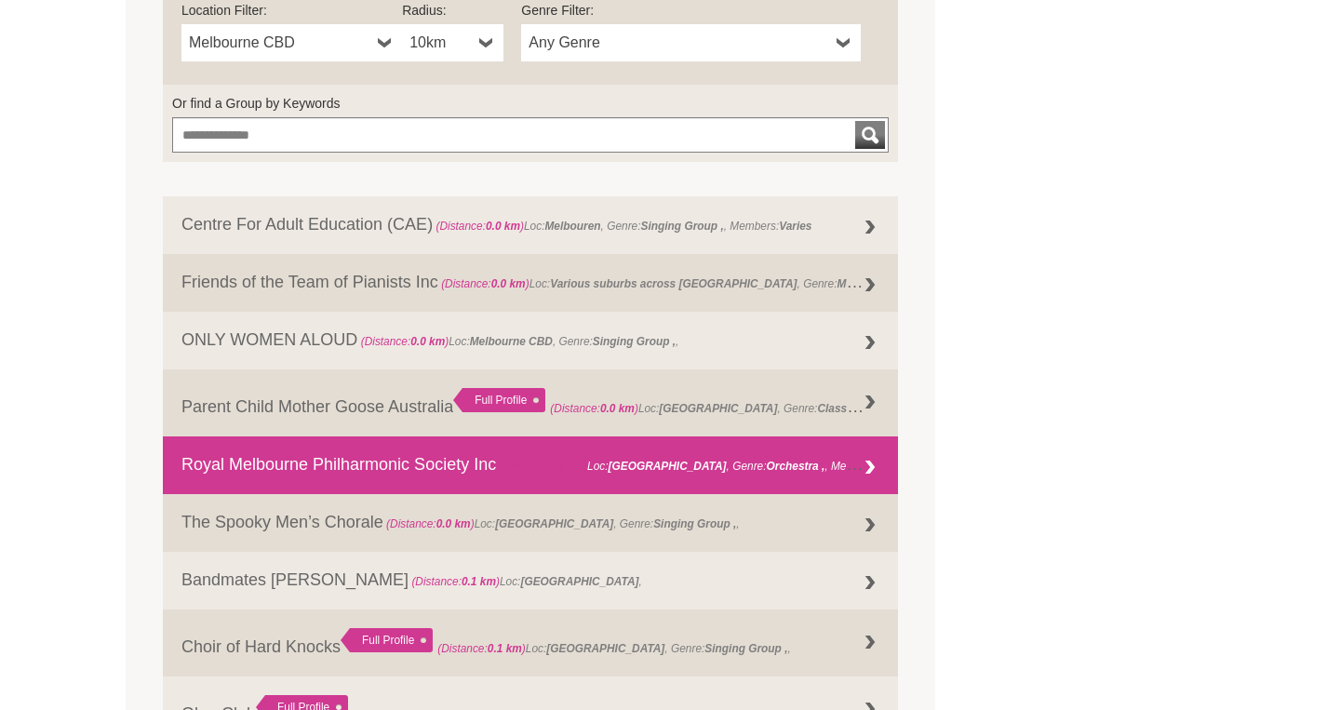 The image size is (1340, 710). What do you see at coordinates (794, 226) in the screenshot?
I see `strong: Varies` at bounding box center [794, 226].